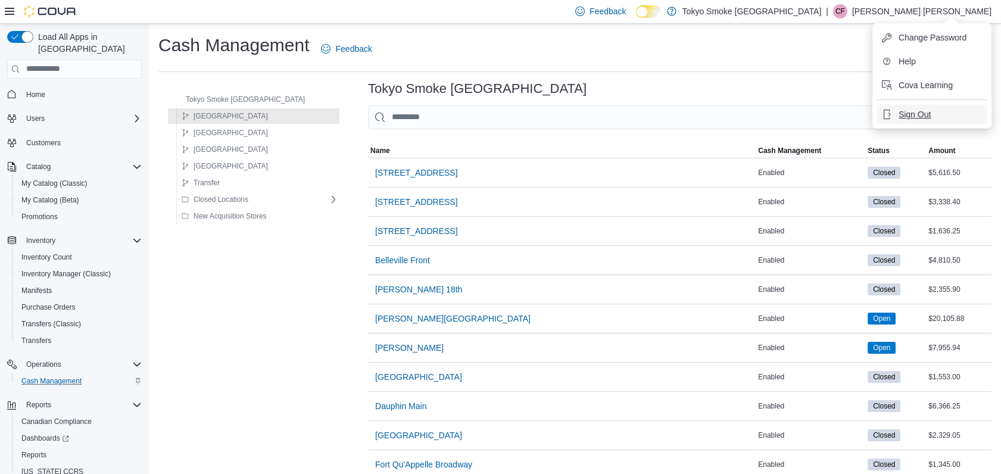 This screenshot has width=1001, height=474. I want to click on span: Promotions, so click(79, 217).